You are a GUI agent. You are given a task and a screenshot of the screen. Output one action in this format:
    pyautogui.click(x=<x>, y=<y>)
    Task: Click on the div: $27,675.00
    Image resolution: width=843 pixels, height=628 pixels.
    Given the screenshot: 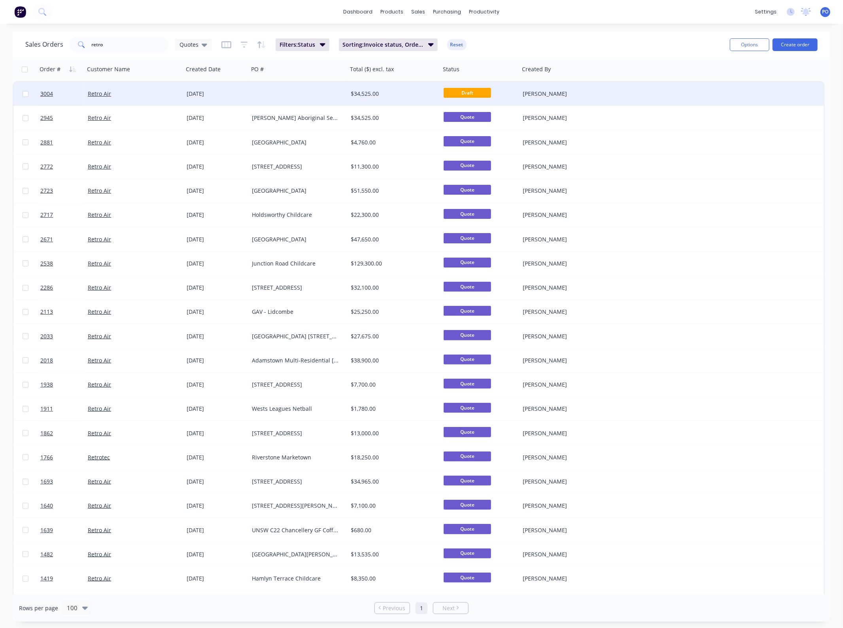 What is the action you would take?
    pyautogui.click(x=392, y=336)
    